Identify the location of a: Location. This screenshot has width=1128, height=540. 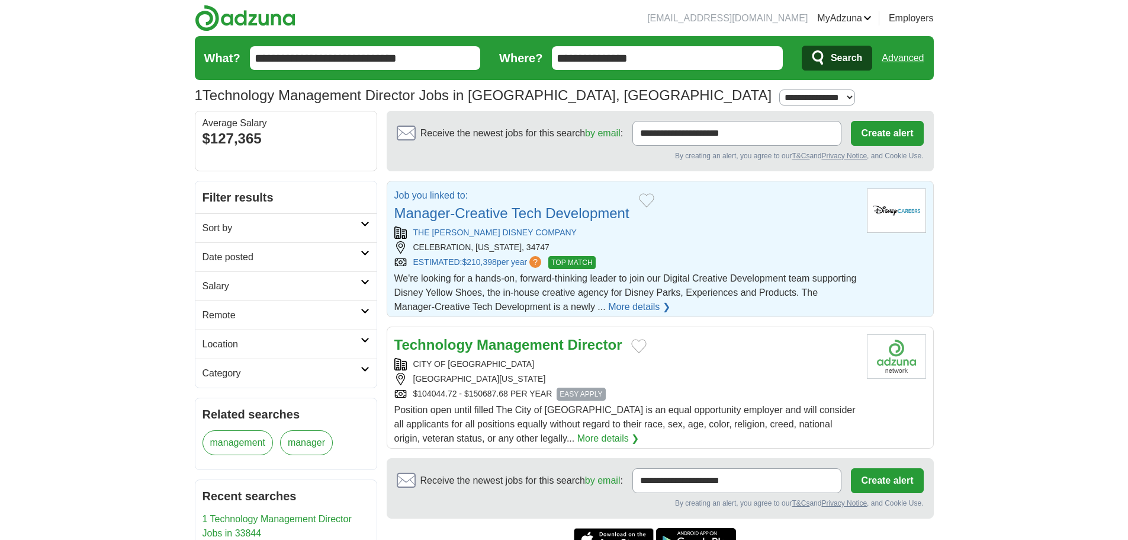
(286, 344).